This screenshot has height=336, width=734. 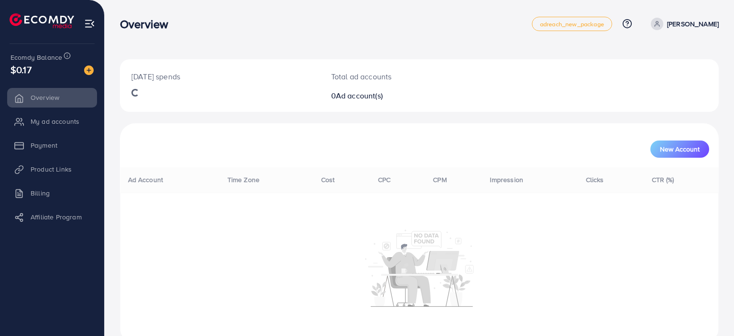 I want to click on span: adreach_new_package, so click(x=572, y=24).